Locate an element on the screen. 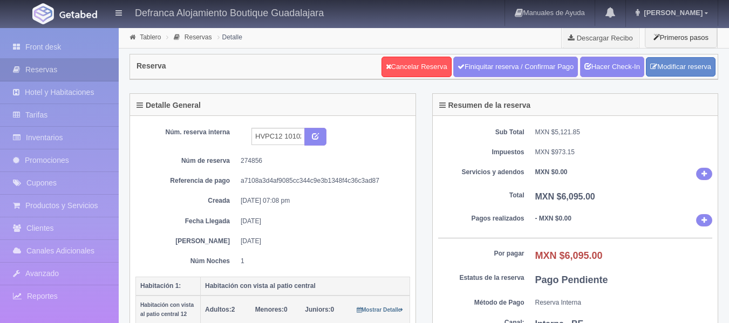  small: Habitación con vista al patio central 12 is located at coordinates (167, 310).